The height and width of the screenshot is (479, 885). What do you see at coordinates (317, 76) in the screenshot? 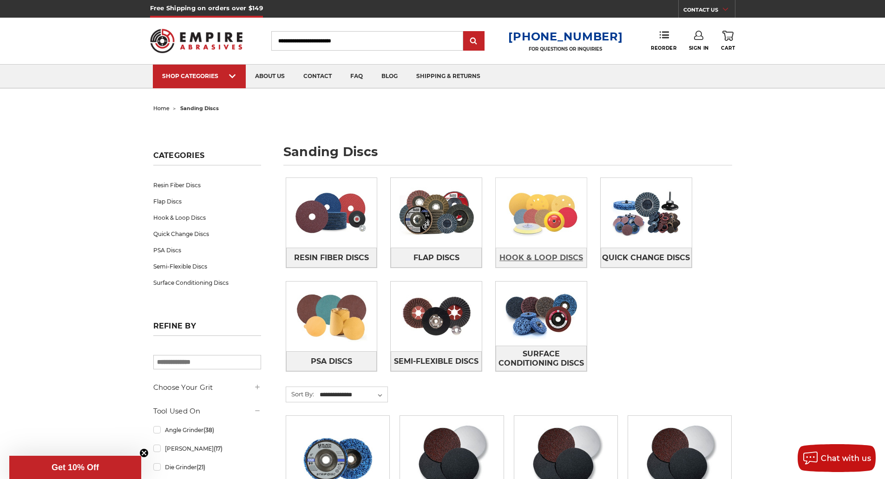
I see `a: contact` at bounding box center [317, 76].